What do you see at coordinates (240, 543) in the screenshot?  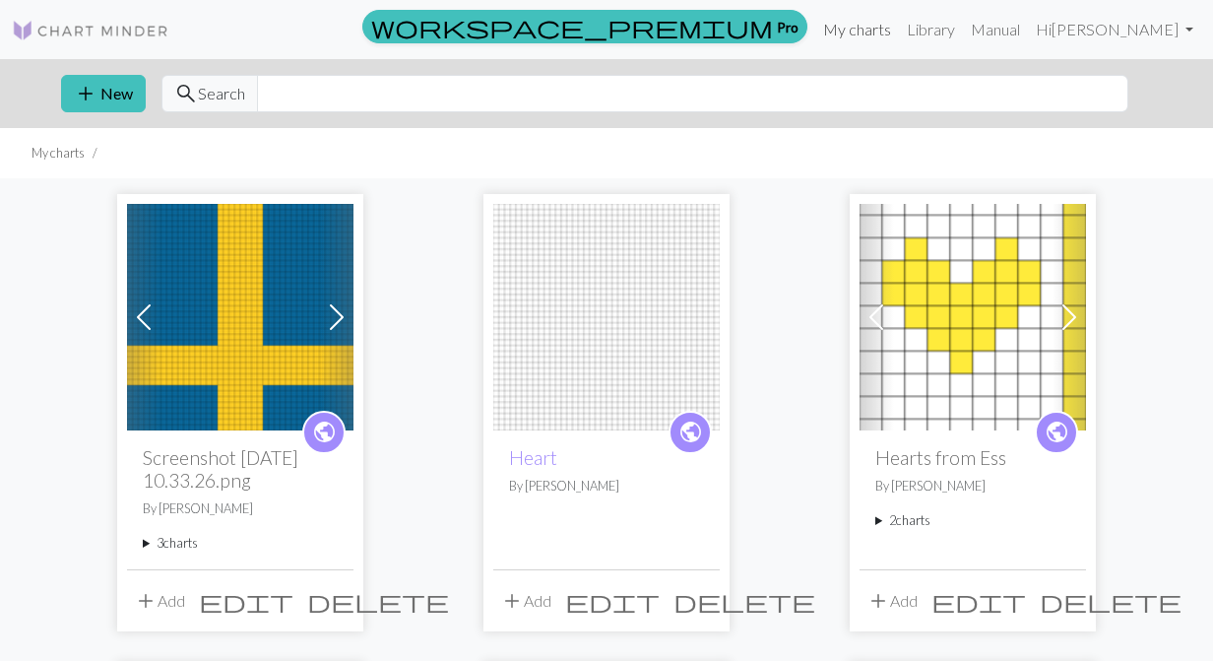 I see `summary: 3charts` at bounding box center [240, 543].